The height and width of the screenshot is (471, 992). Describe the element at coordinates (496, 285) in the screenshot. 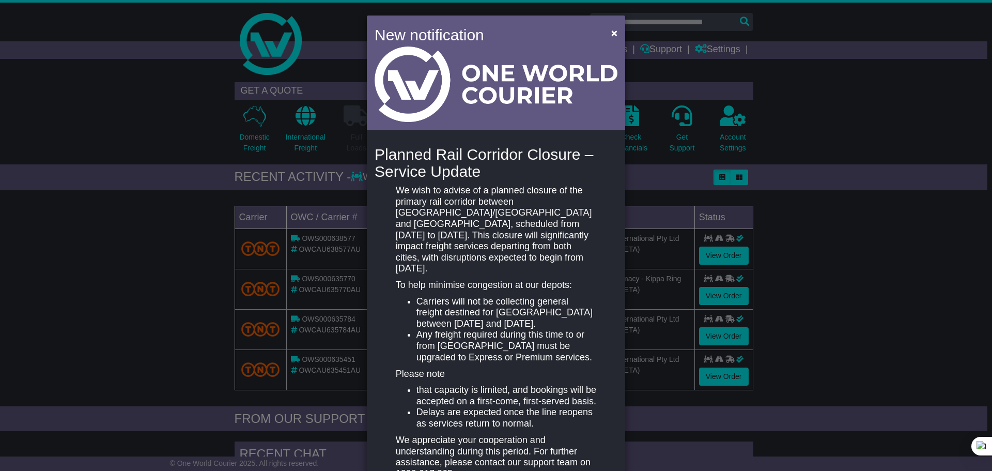

I see `p: To help minimise congestion at our depots:` at that location.